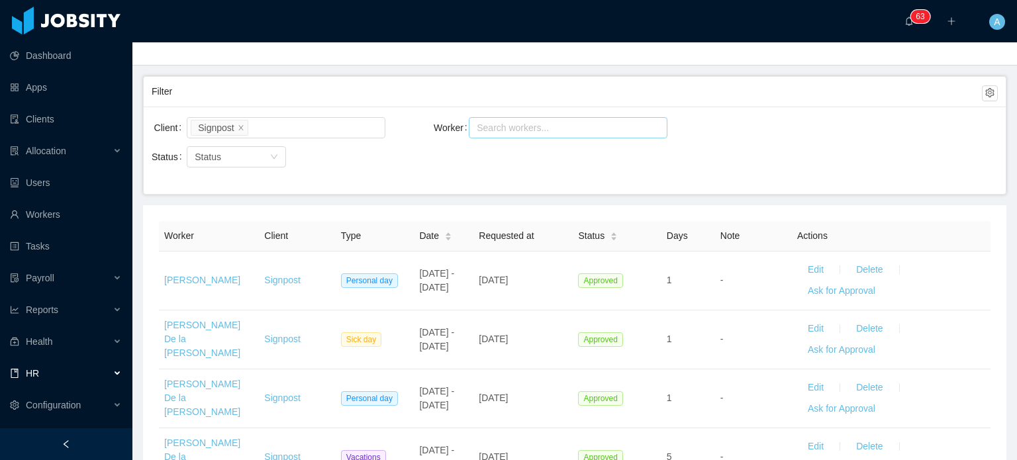 The height and width of the screenshot is (460, 1017). What do you see at coordinates (53, 405) in the screenshot?
I see `span: Configuration` at bounding box center [53, 405].